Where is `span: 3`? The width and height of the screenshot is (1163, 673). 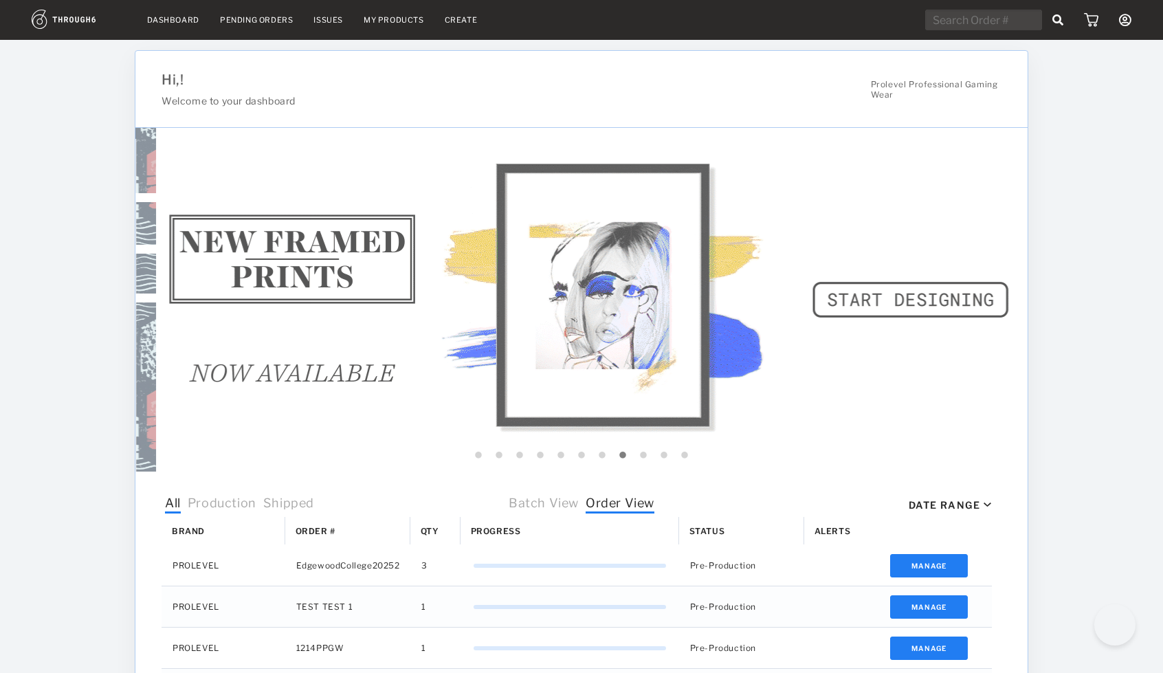
span: 3 is located at coordinates (424, 566).